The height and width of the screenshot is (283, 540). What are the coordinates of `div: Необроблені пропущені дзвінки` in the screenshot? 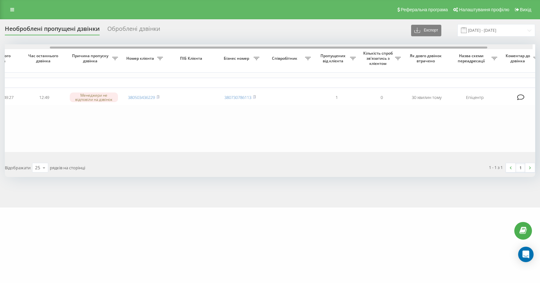 It's located at (52, 30).